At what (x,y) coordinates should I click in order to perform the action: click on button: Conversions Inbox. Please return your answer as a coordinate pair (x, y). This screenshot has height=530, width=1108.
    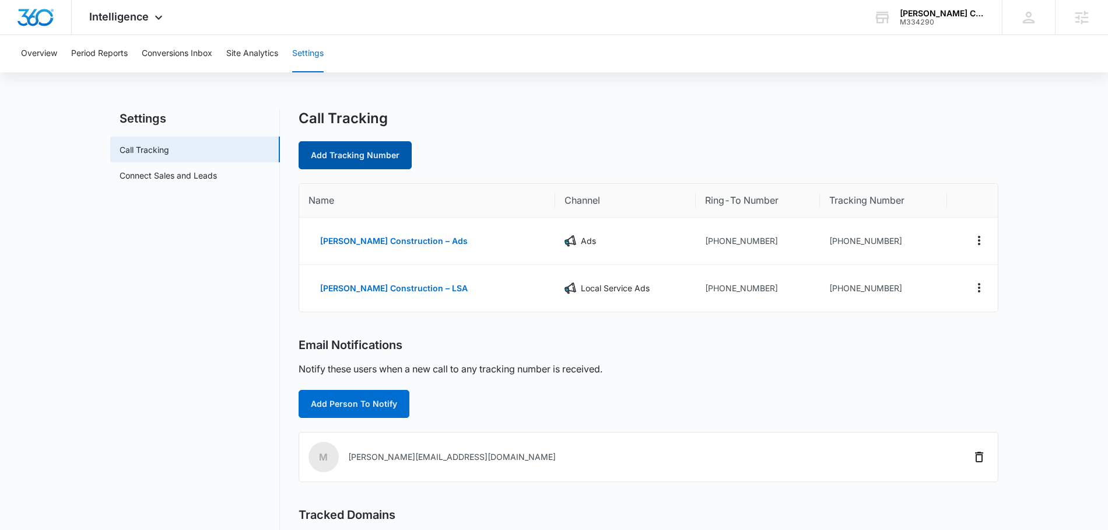
    Looking at the image, I should click on (177, 54).